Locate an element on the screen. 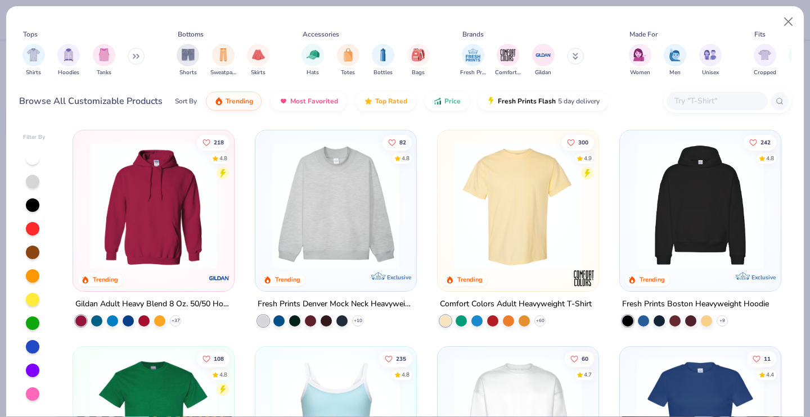 This screenshot has height=417, width=810. div: filter for Men is located at coordinates (675, 60).